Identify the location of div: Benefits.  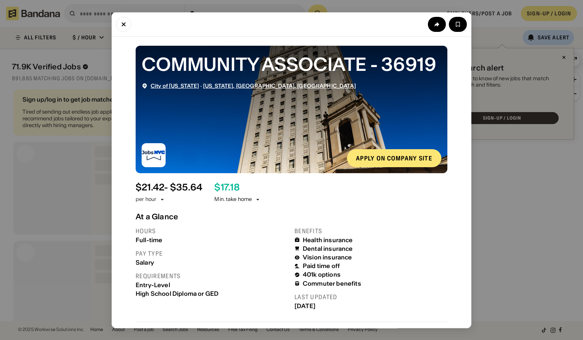
(371, 230).